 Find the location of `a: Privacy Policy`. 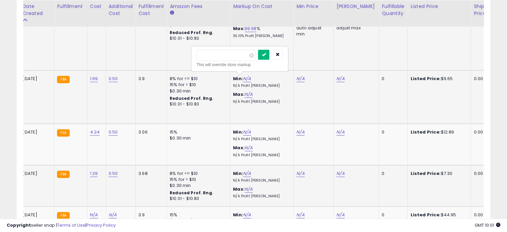

a: Privacy Policy is located at coordinates (101, 225).